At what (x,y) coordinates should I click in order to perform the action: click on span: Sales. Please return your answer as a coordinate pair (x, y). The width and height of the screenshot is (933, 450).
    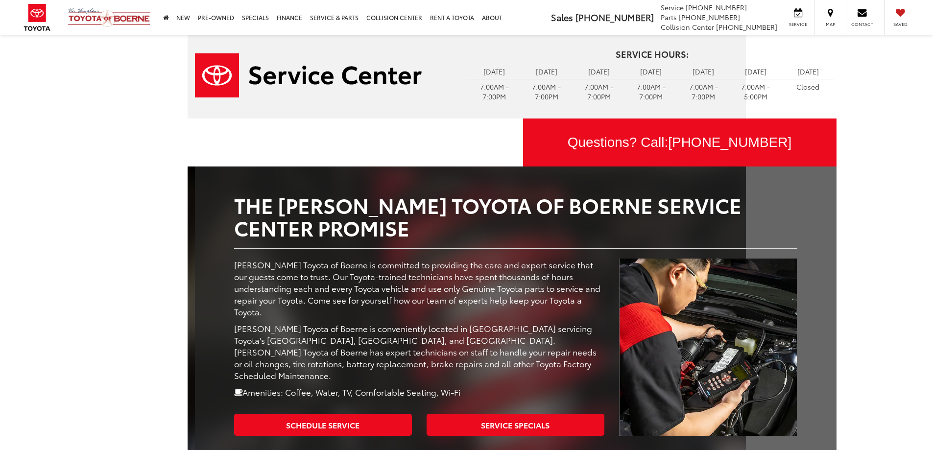
    Looking at the image, I should click on (561, 17).